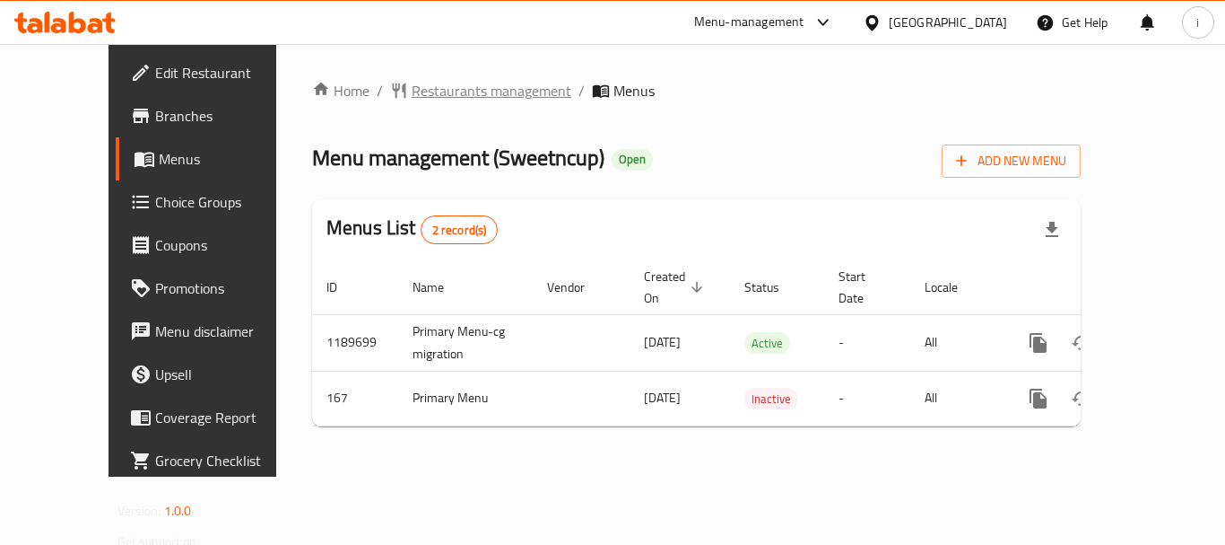  I want to click on a: Promotions, so click(214, 288).